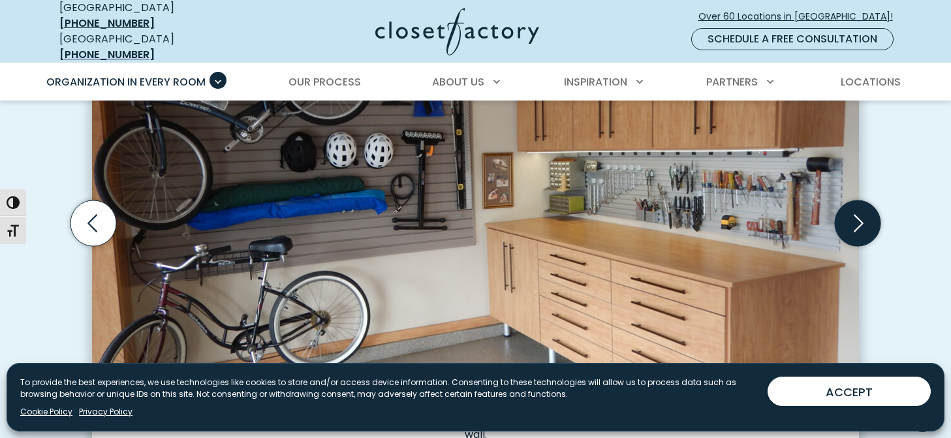 The image size is (951, 438). What do you see at coordinates (106, 412) in the screenshot?
I see `a: Privacy Policy` at bounding box center [106, 412].